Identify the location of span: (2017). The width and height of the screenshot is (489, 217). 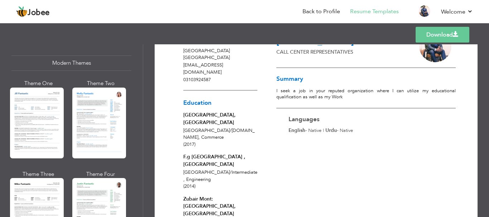
(189, 145).